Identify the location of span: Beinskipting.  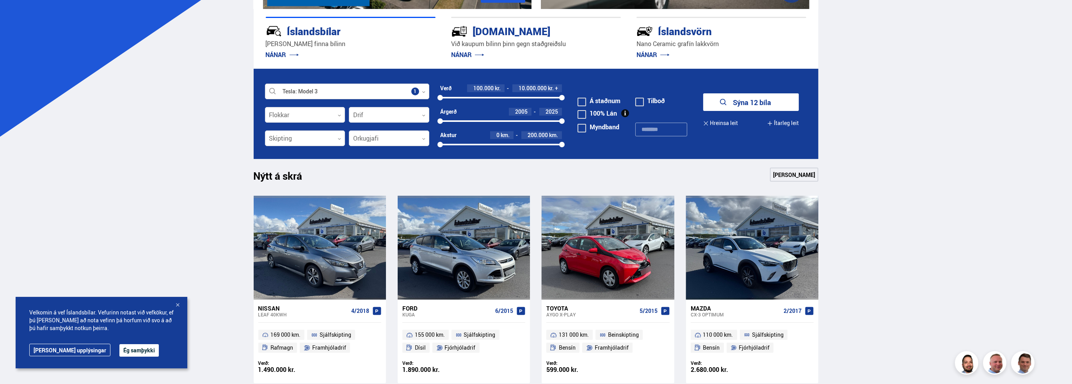
(623, 334).